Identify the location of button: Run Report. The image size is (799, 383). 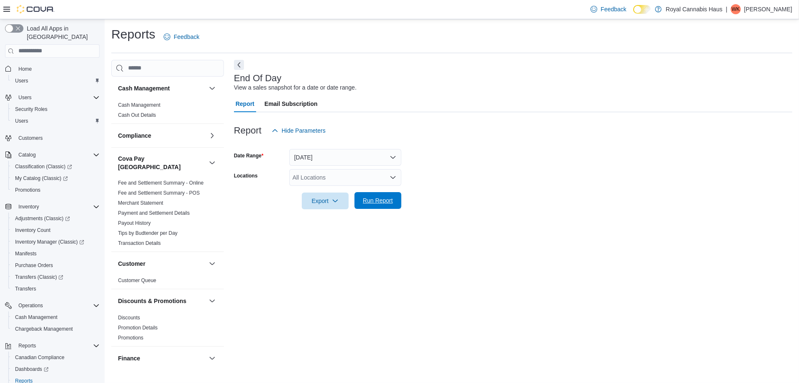
(378, 201).